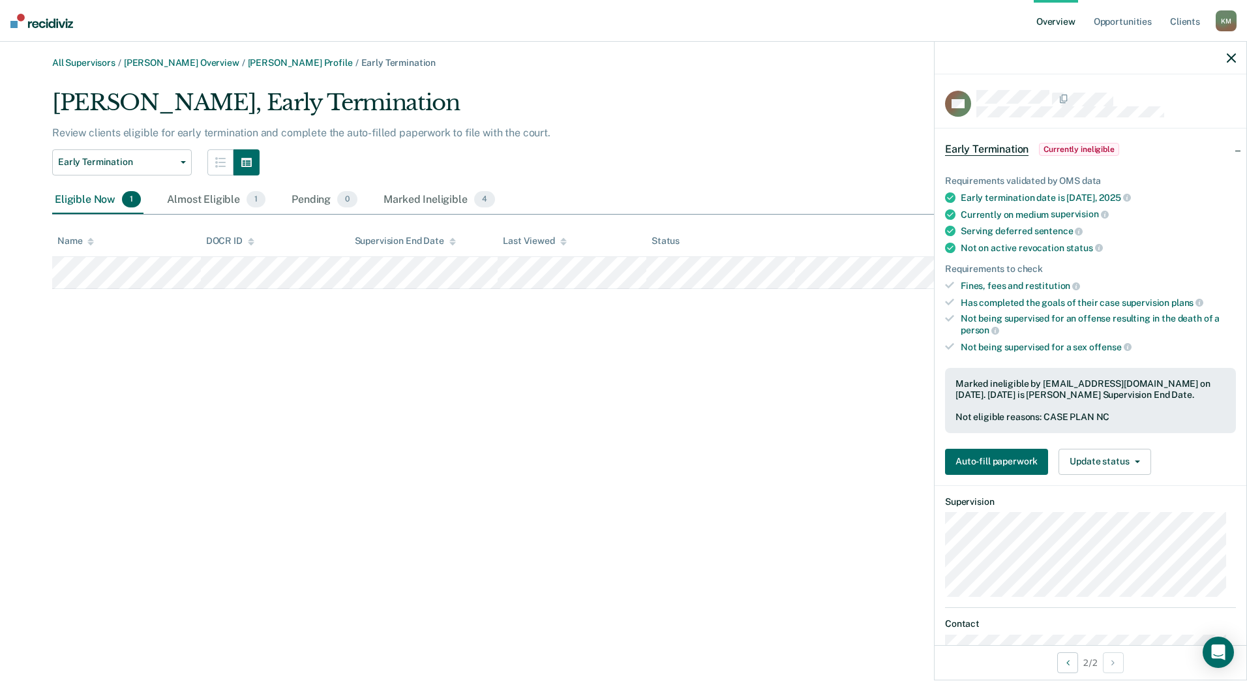 Image resolution: width=1247 pixels, height=681 pixels. I want to click on p: Review clients eligible for early termination and complete the auto-filled paperwork to file with..., so click(301, 132).